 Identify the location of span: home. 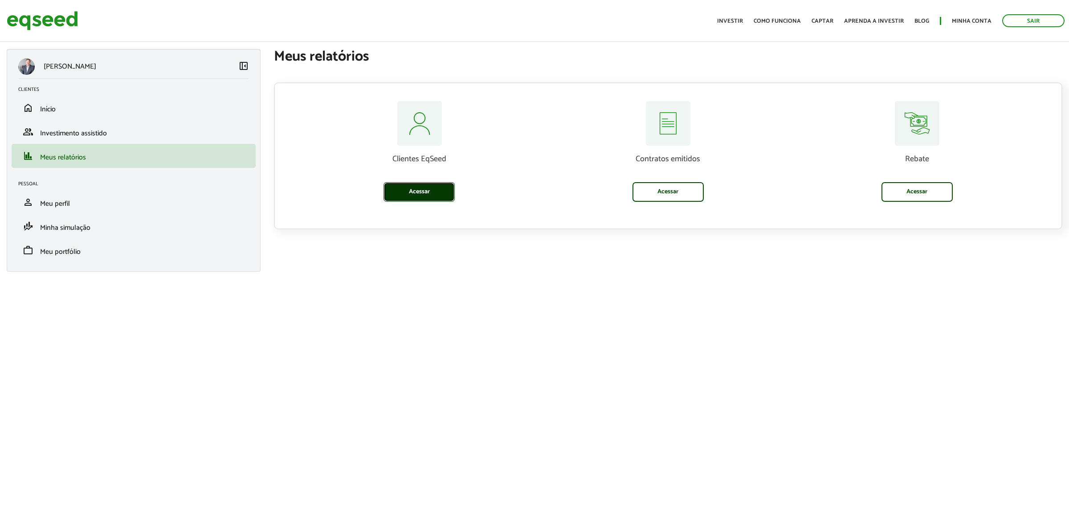
(28, 108).